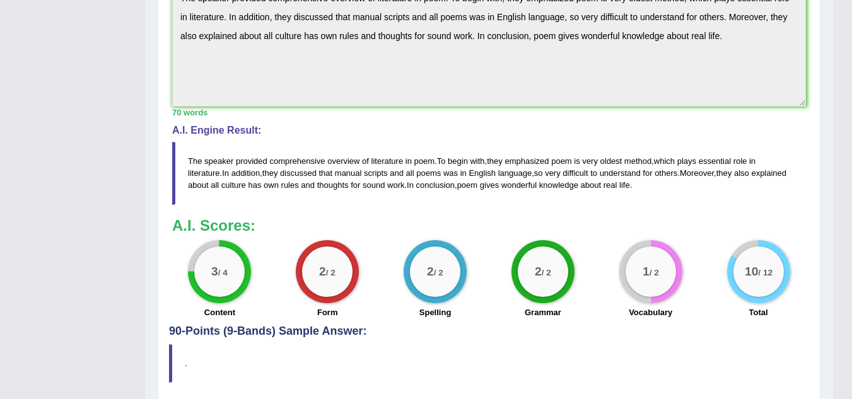 The image size is (852, 399). What do you see at coordinates (526, 161) in the screenshot?
I see `span: emphasized` at bounding box center [526, 161].